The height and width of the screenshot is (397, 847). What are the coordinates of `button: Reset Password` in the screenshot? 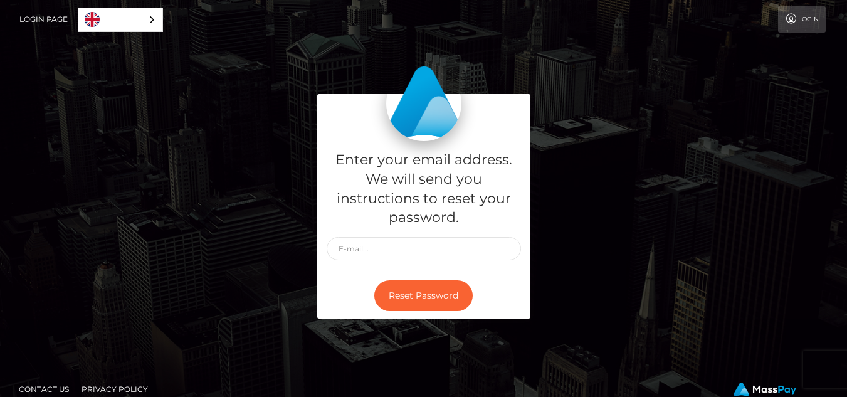 It's located at (423, 295).